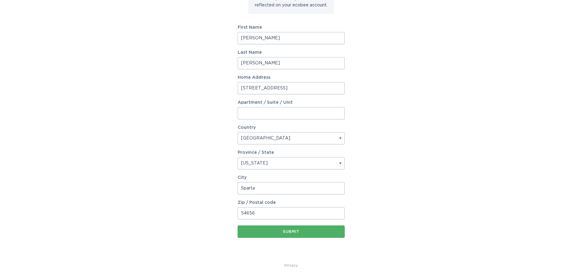  I want to click on label: Apartment / Suite / Unit, so click(291, 103).